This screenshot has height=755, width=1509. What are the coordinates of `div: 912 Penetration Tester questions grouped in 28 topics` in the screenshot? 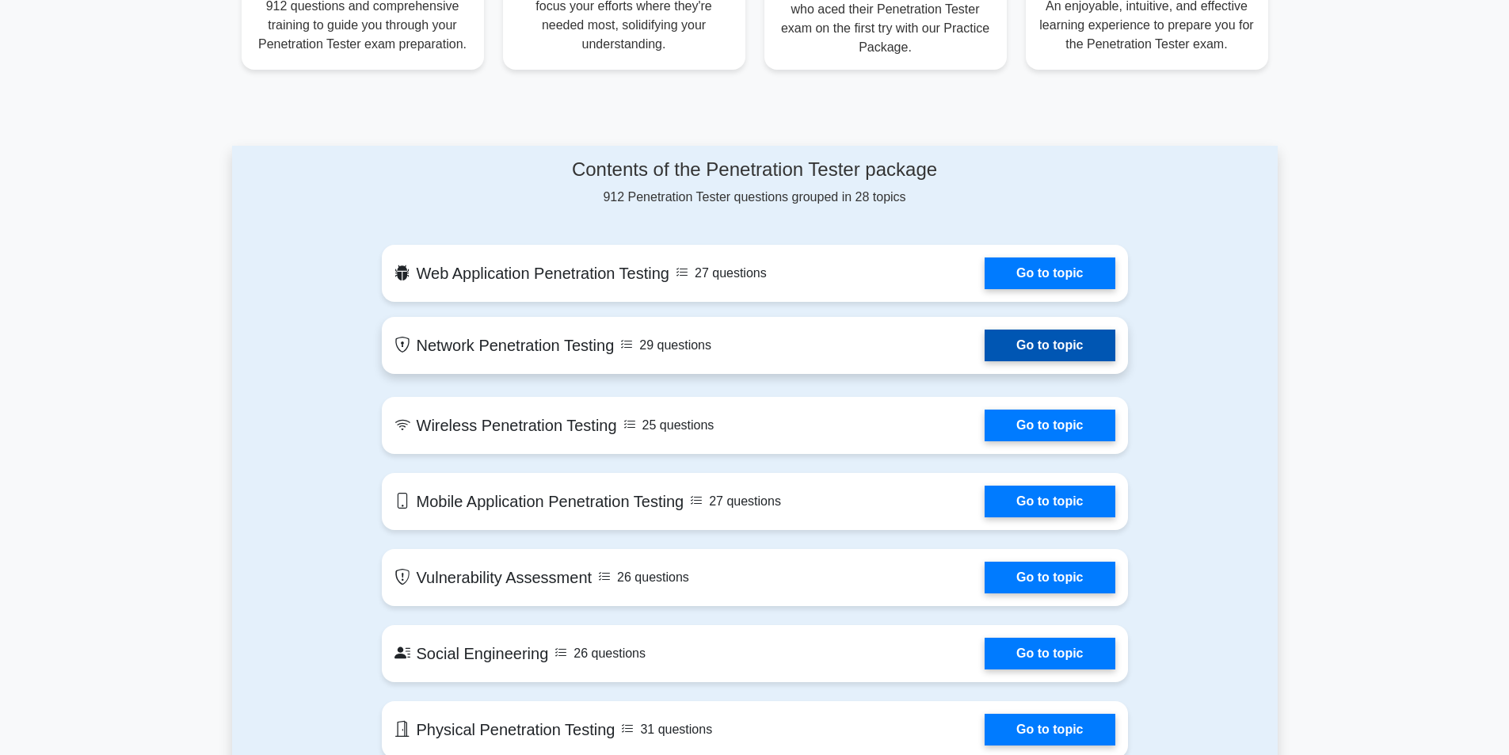 It's located at (755, 182).